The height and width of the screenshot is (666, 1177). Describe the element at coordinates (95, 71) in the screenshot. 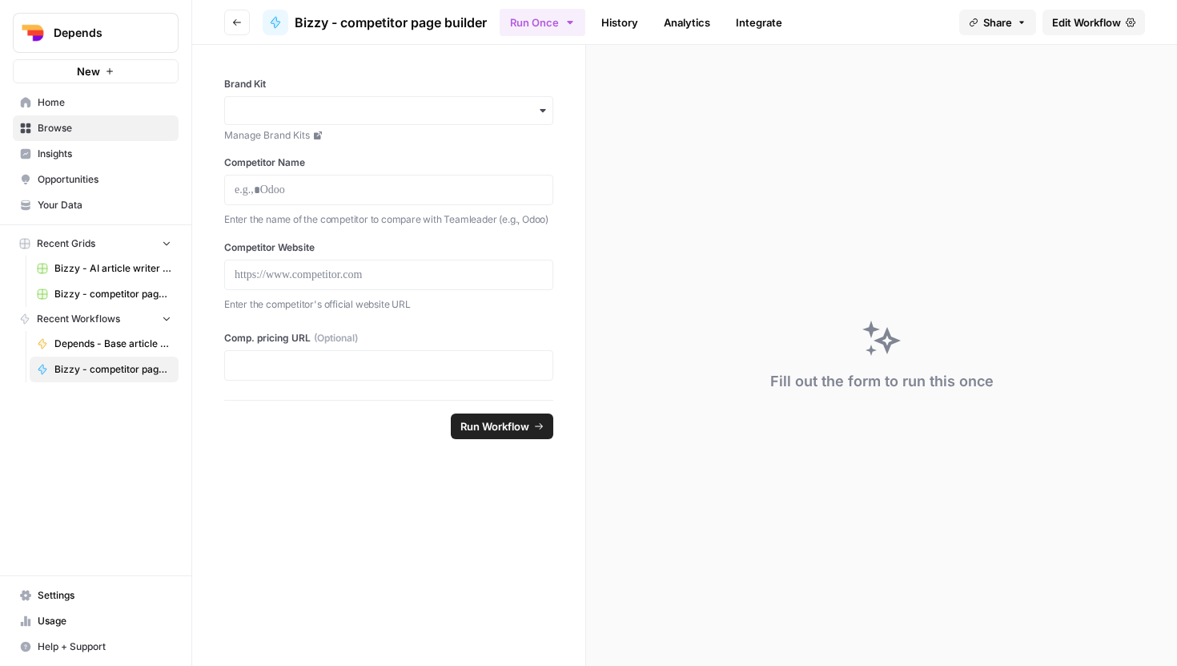

I see `button: New` at that location.